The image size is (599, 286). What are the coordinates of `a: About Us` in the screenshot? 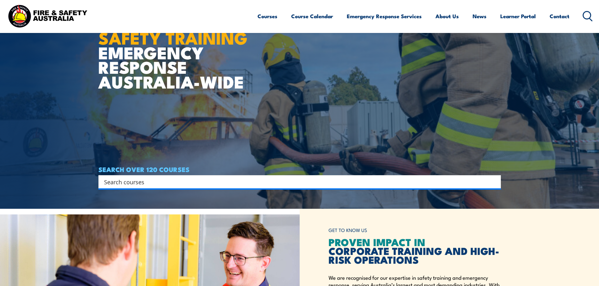 It's located at (447, 16).